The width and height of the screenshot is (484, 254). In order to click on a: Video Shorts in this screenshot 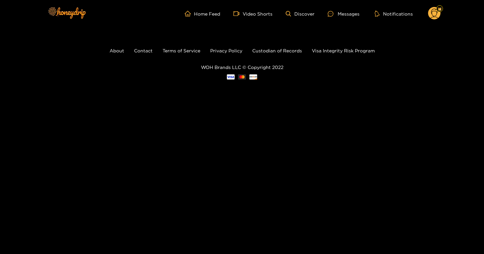, I will do `click(253, 14)`.